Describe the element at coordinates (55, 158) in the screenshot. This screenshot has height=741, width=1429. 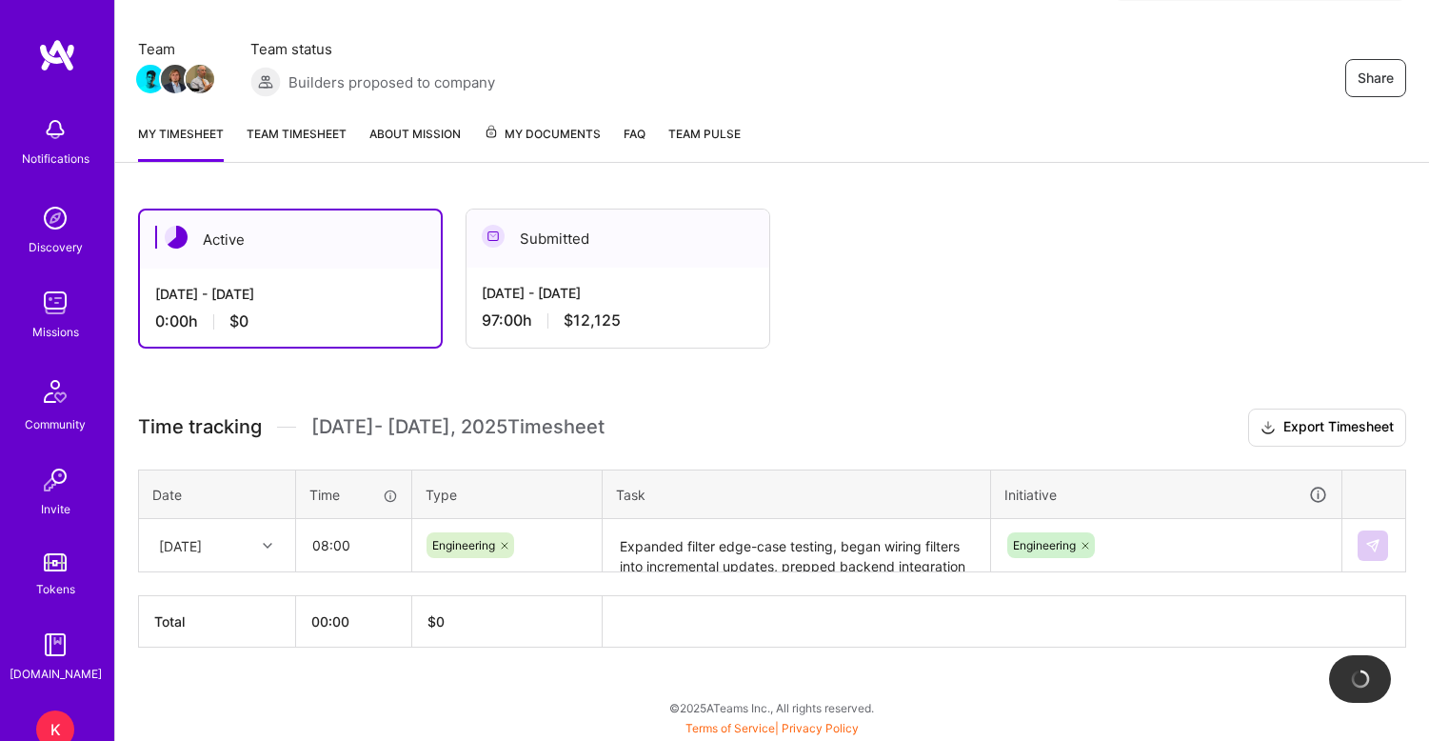
I see `div: Notifications` at that location.